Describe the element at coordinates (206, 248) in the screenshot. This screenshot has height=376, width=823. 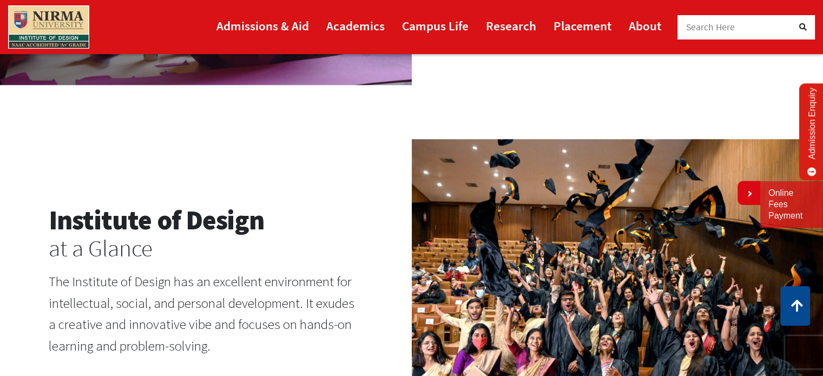
I see `h3: at a Glance` at that location.